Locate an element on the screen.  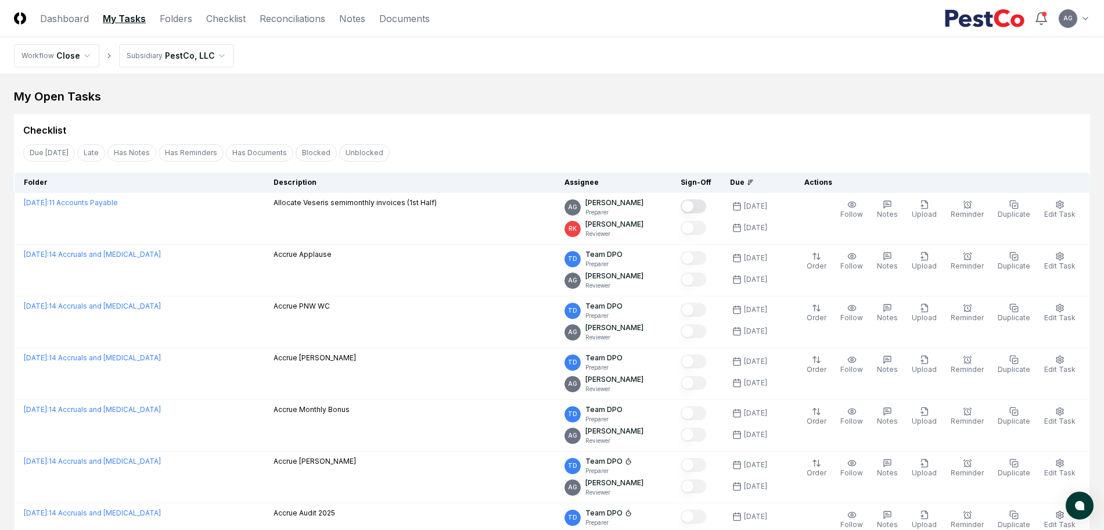
th: Sign-Off is located at coordinates (696, 182).